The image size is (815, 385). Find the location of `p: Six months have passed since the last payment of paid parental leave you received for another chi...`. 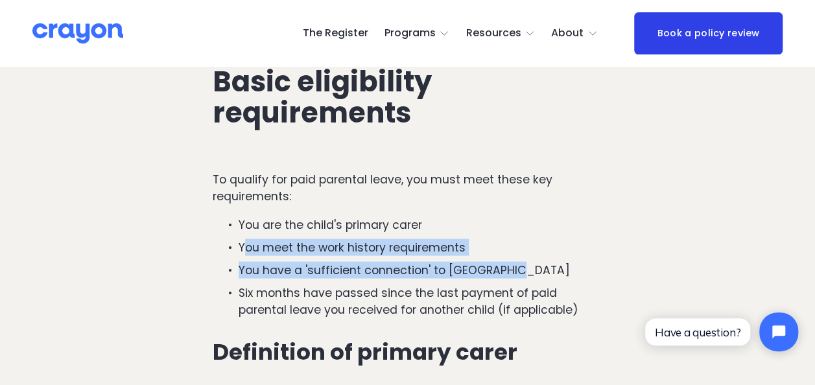

p: Six months have passed since the last payment of paid parental leave you received for another chi... is located at coordinates (420, 301).